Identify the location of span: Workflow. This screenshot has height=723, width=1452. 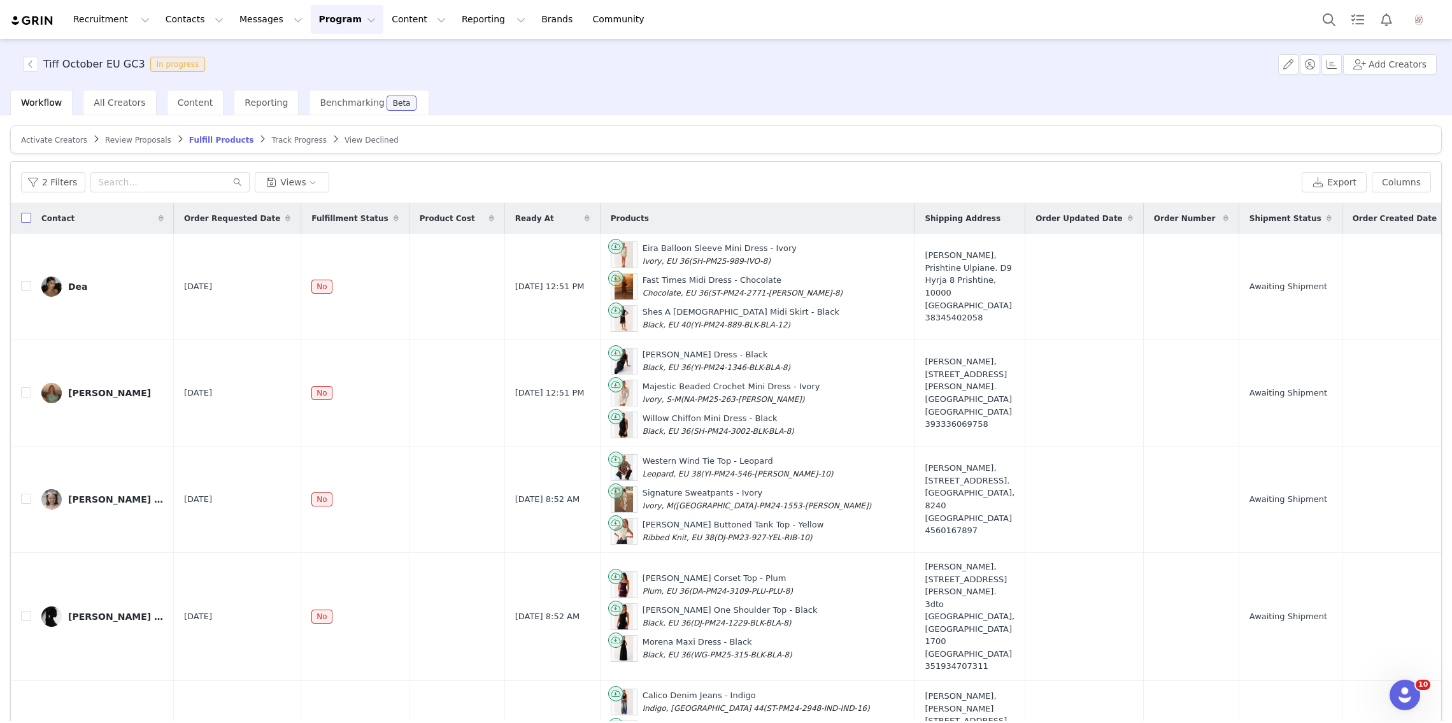
(41, 103).